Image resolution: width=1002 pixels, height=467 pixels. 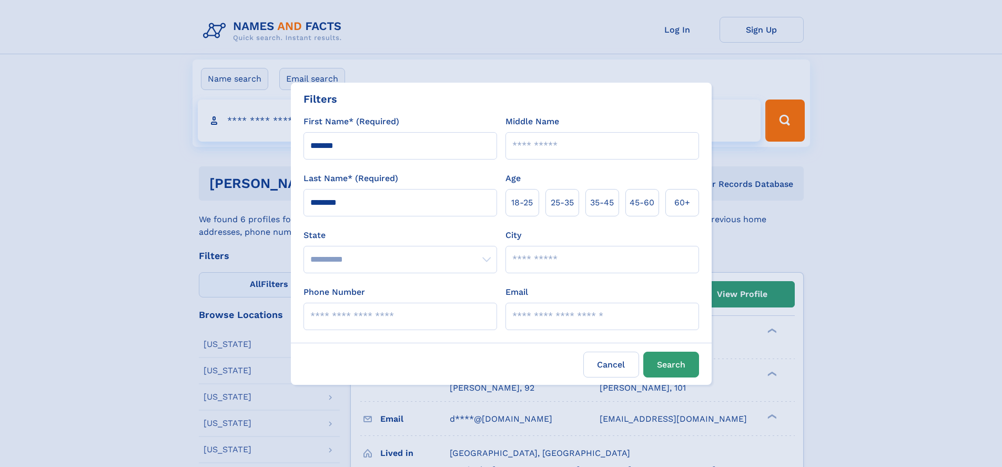 I want to click on label: Email, so click(x=516, y=292).